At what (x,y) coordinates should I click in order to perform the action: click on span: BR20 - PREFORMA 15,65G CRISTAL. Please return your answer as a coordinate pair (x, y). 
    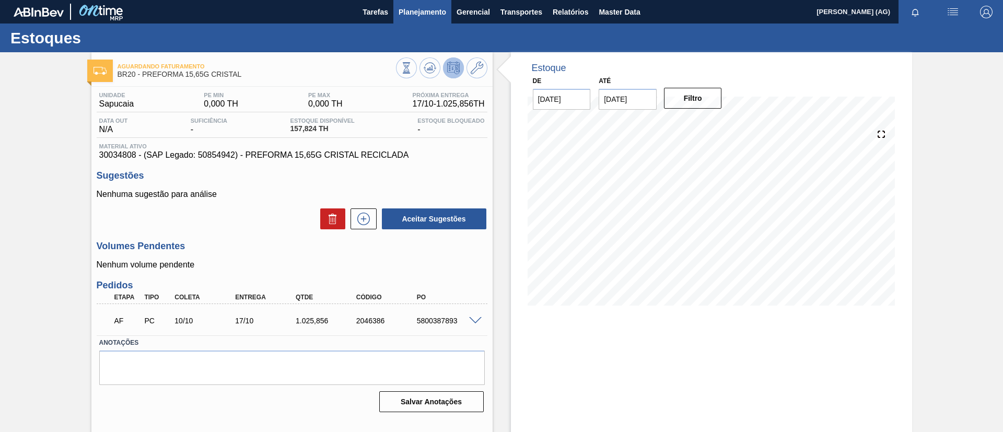
    Looking at the image, I should click on (256, 74).